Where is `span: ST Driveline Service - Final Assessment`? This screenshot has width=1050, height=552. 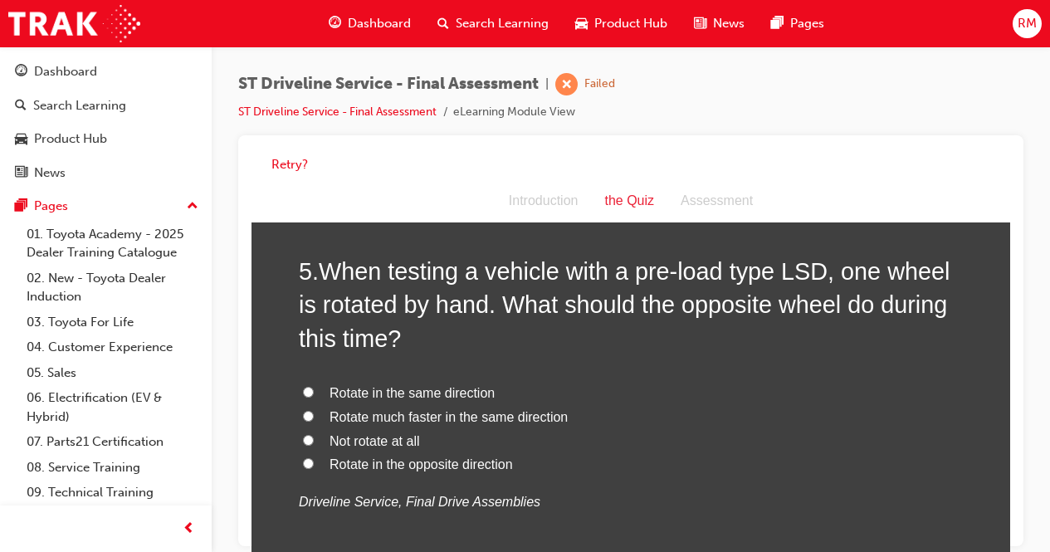 span: ST Driveline Service - Final Assessment is located at coordinates (388, 84).